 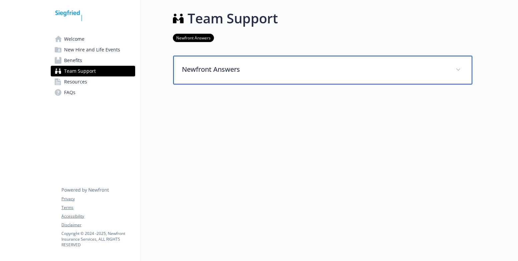 What do you see at coordinates (70, 92) in the screenshot?
I see `span: FAQs` at bounding box center [70, 92].